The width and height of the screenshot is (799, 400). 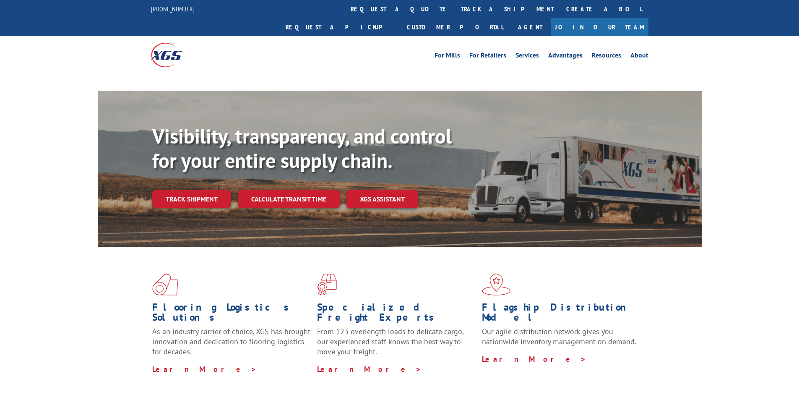 What do you see at coordinates (232, 314) in the screenshot?
I see `h1: Flooring Logistics Solutions` at bounding box center [232, 314].